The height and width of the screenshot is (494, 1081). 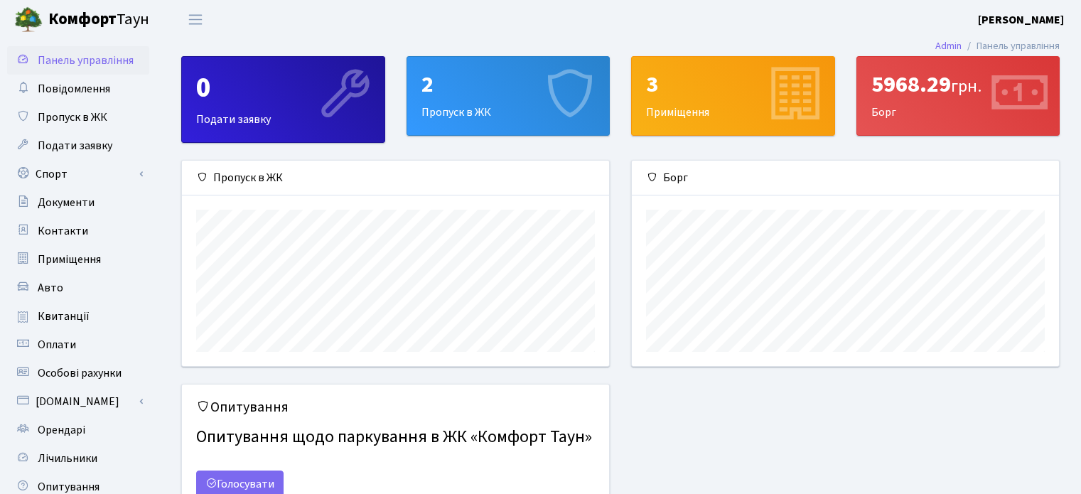 I want to click on span: Приміщення, so click(x=69, y=259).